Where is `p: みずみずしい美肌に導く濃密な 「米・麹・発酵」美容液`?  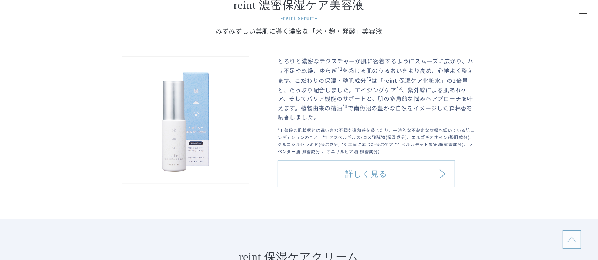 p: みずみずしい美肌に導く濃密な 「米・麹・発酵」美容液 is located at coordinates (299, 31).